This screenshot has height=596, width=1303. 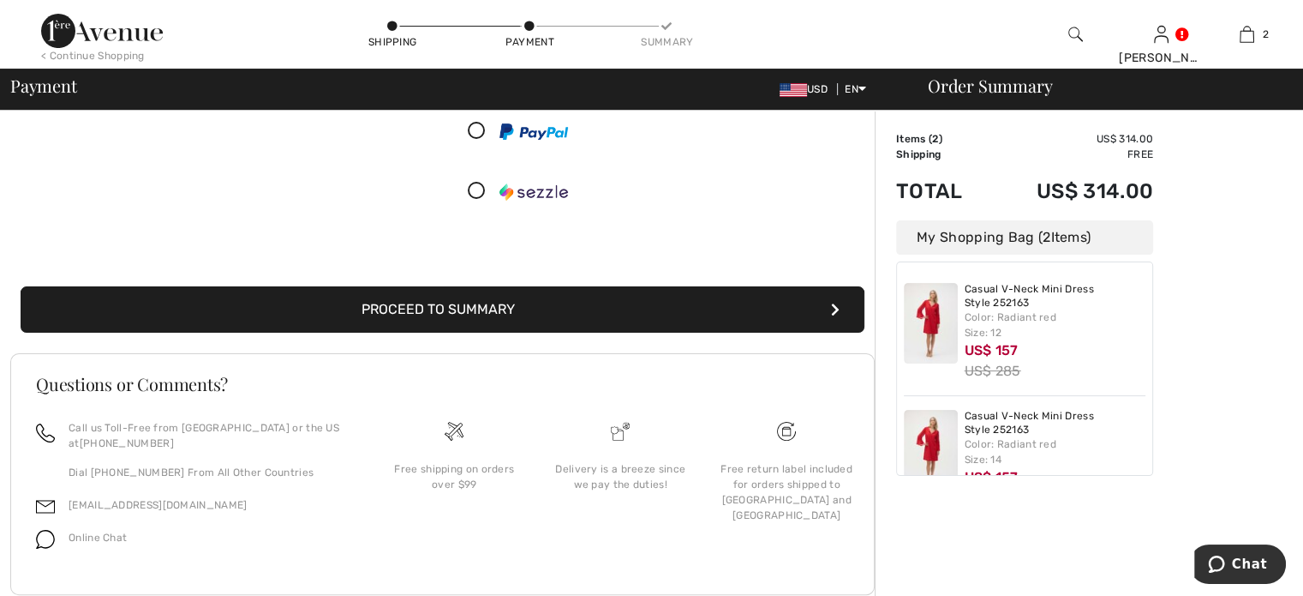 I want to click on img: 1ère Avenue, so click(x=102, y=31).